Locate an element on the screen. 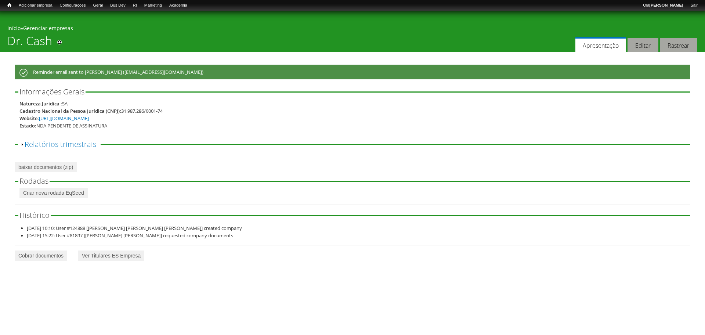 The height and width of the screenshot is (335, 705). div: NDA PENDENTE DE ASSINATURA is located at coordinates (72, 126).